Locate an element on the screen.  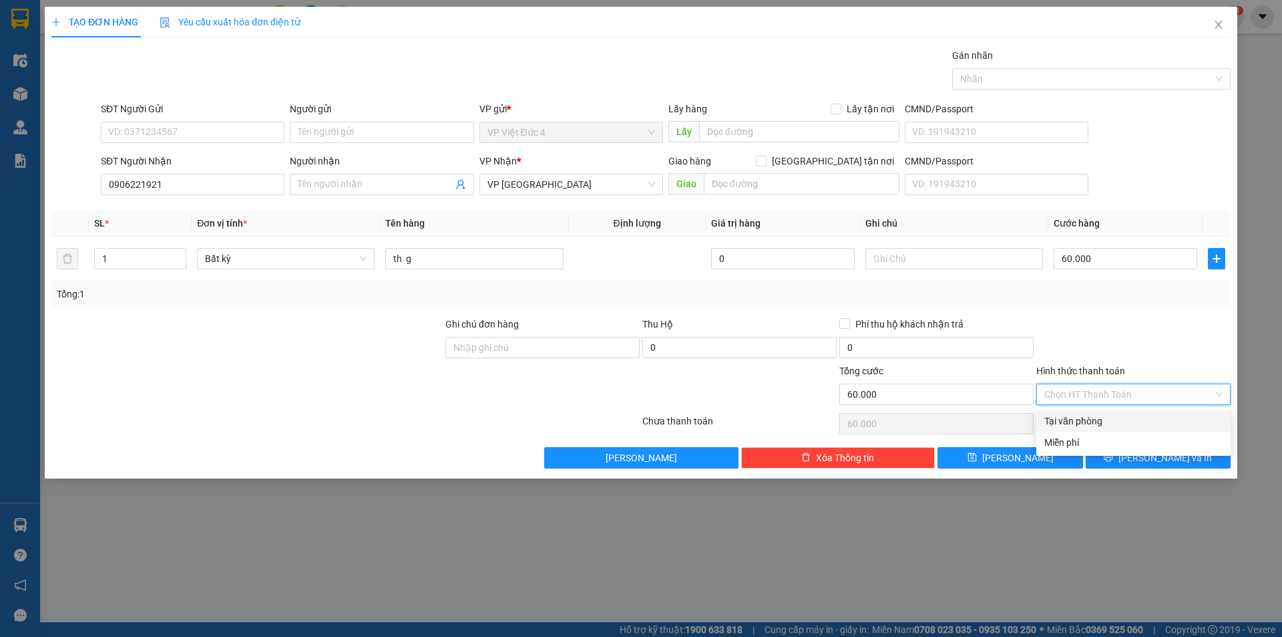
div: Miễn phí is located at coordinates (1133, 442).